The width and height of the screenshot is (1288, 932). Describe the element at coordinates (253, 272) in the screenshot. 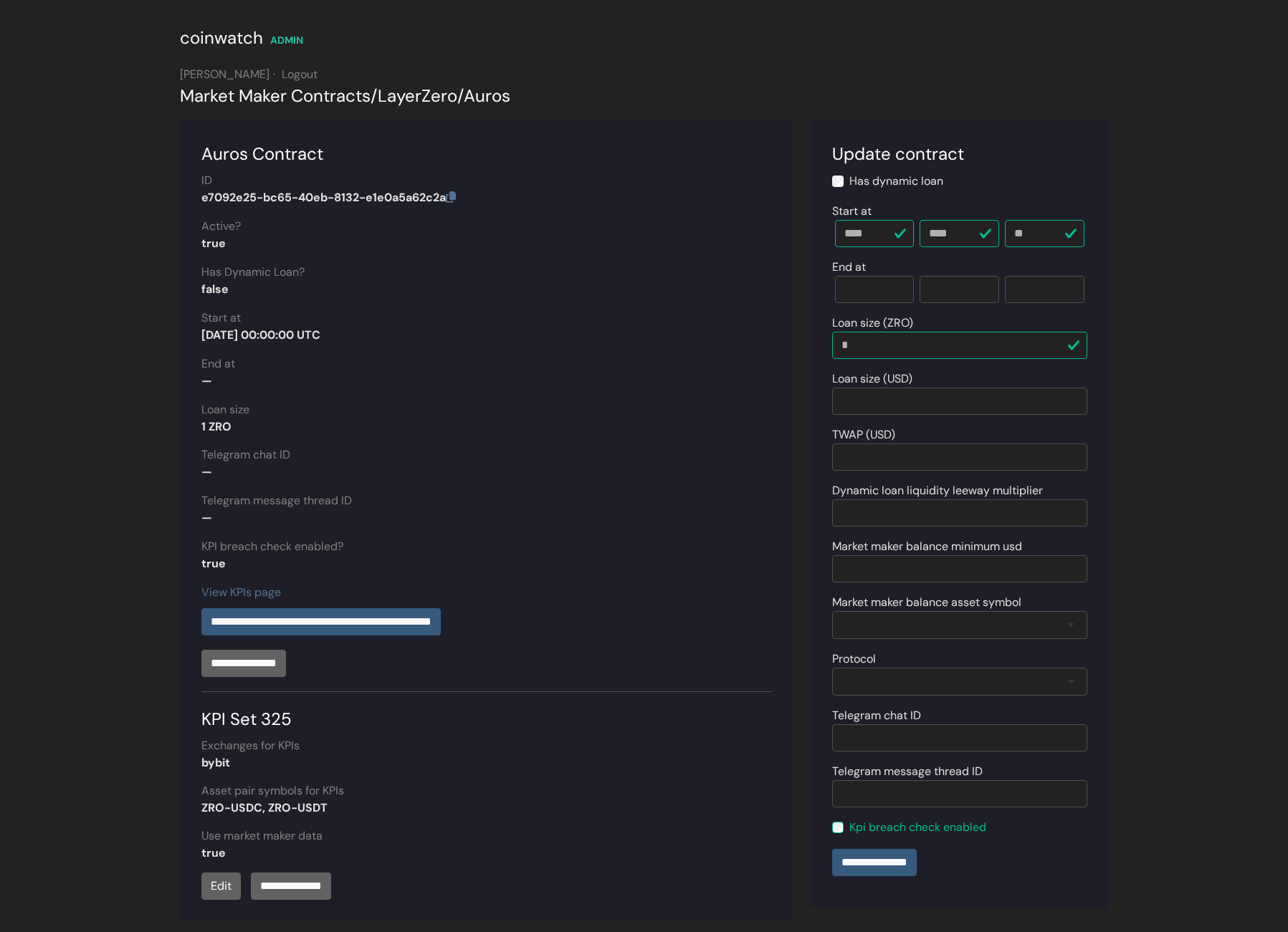

I see `label: Has Dynamic Loan?` at that location.